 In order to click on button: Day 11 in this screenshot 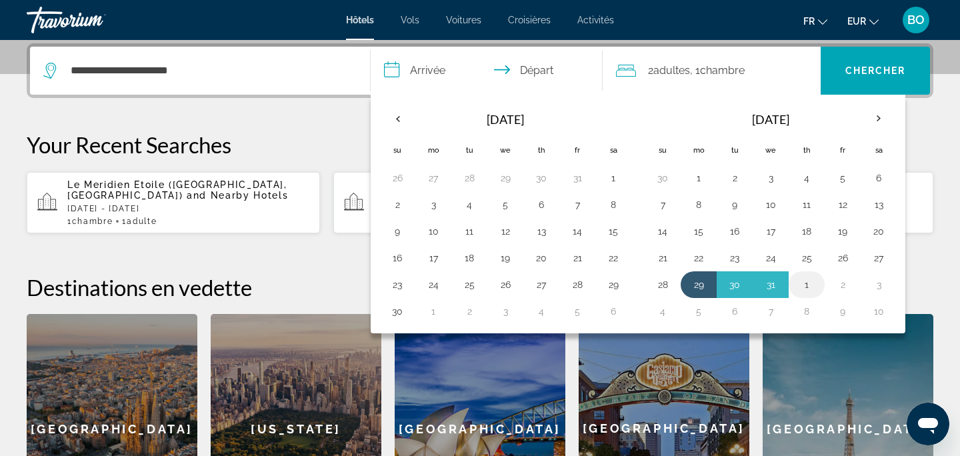, I will do `click(469, 231)`.